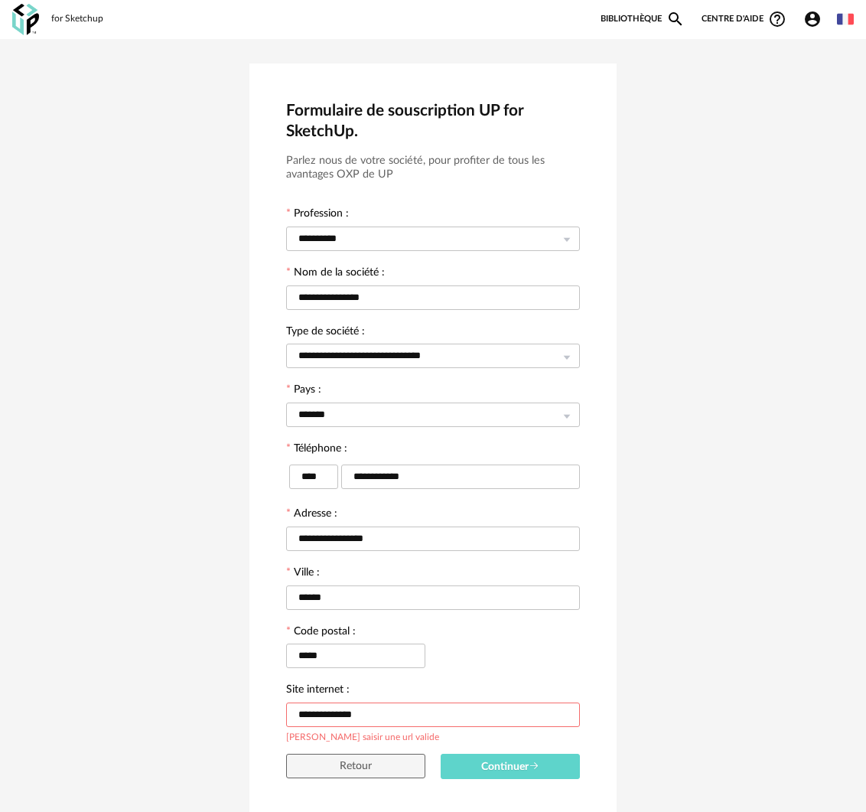  Describe the element at coordinates (304, 391) in the screenshot. I see `label: Pays :` at that location.